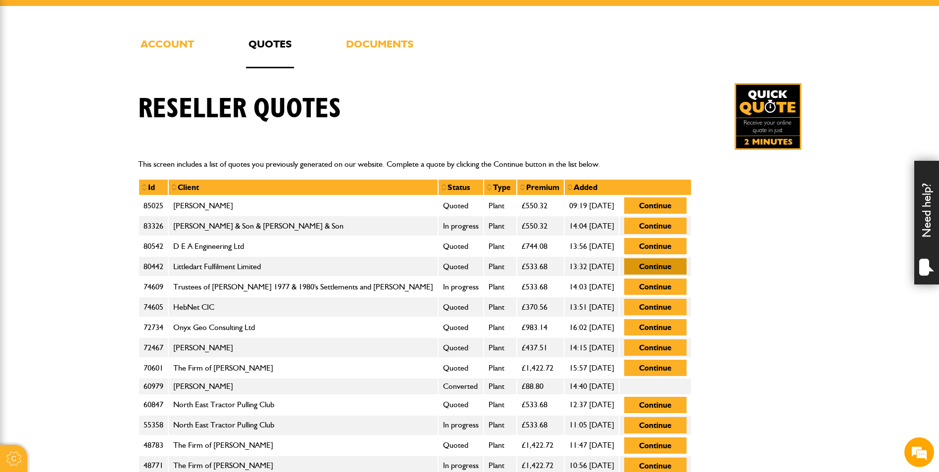 The image size is (939, 472). I want to click on td: 70601, so click(154, 368).